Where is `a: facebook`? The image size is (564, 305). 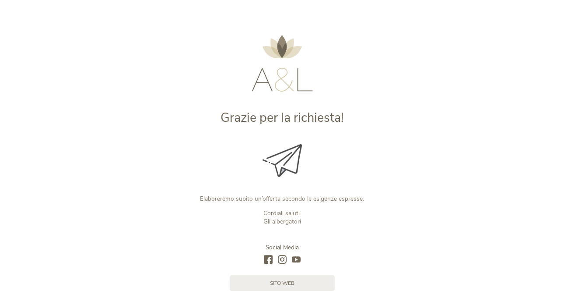
a: facebook is located at coordinates (268, 260).